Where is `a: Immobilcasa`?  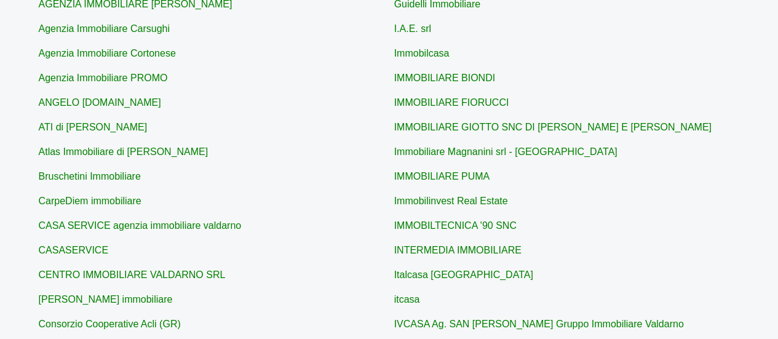 a: Immobilcasa is located at coordinates (422, 53).